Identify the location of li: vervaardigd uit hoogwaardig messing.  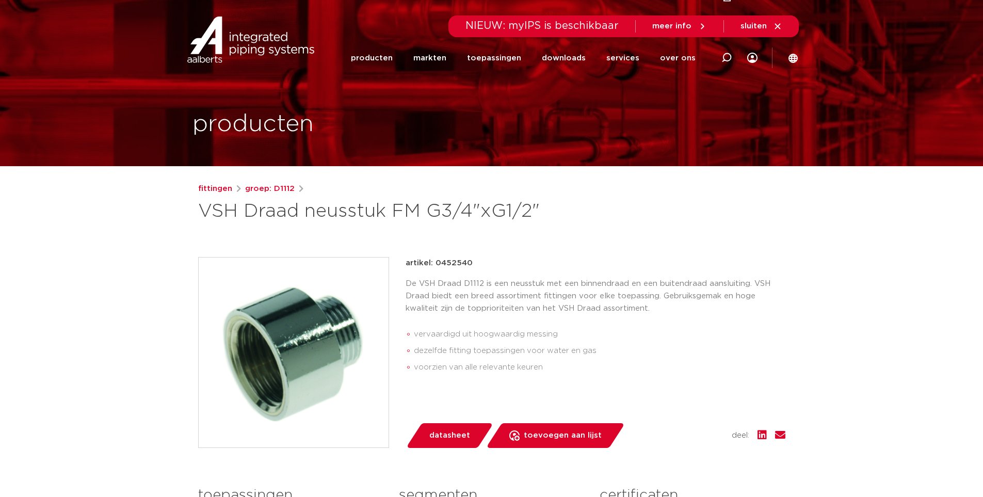
(600, 335).